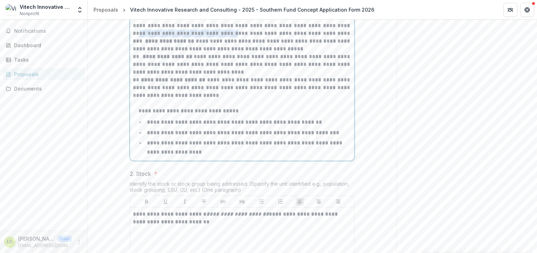  What do you see at coordinates (338, 201) in the screenshot?
I see `button: Align Right` at bounding box center [338, 201].